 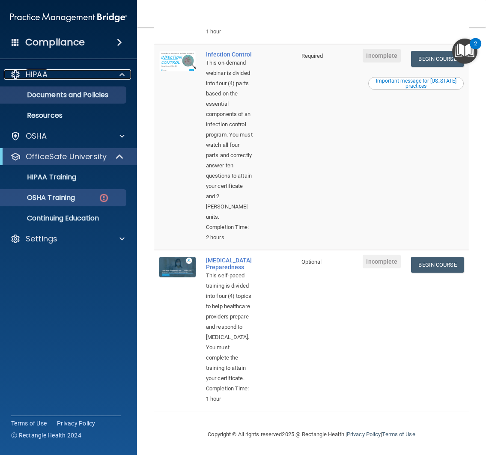 I want to click on p: Resources, so click(x=64, y=116).